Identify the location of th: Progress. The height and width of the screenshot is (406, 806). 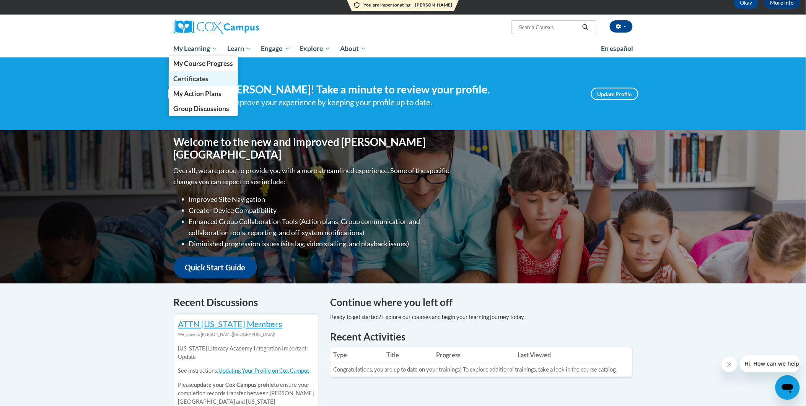
(474, 355).